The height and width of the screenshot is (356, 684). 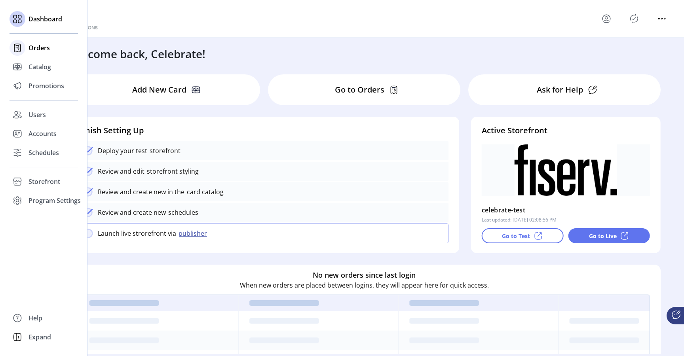 What do you see at coordinates (40, 337) in the screenshot?
I see `span: Expand` at bounding box center [40, 337].